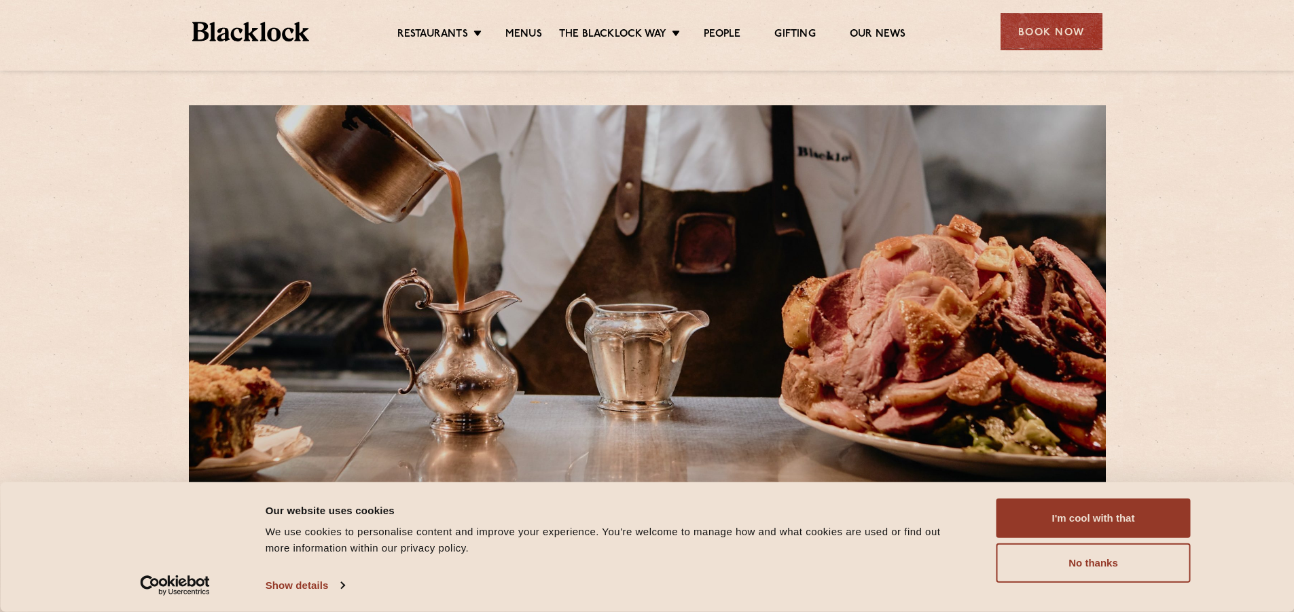 This screenshot has width=1294, height=612. What do you see at coordinates (305, 586) in the screenshot?
I see `a: Show details` at bounding box center [305, 586].